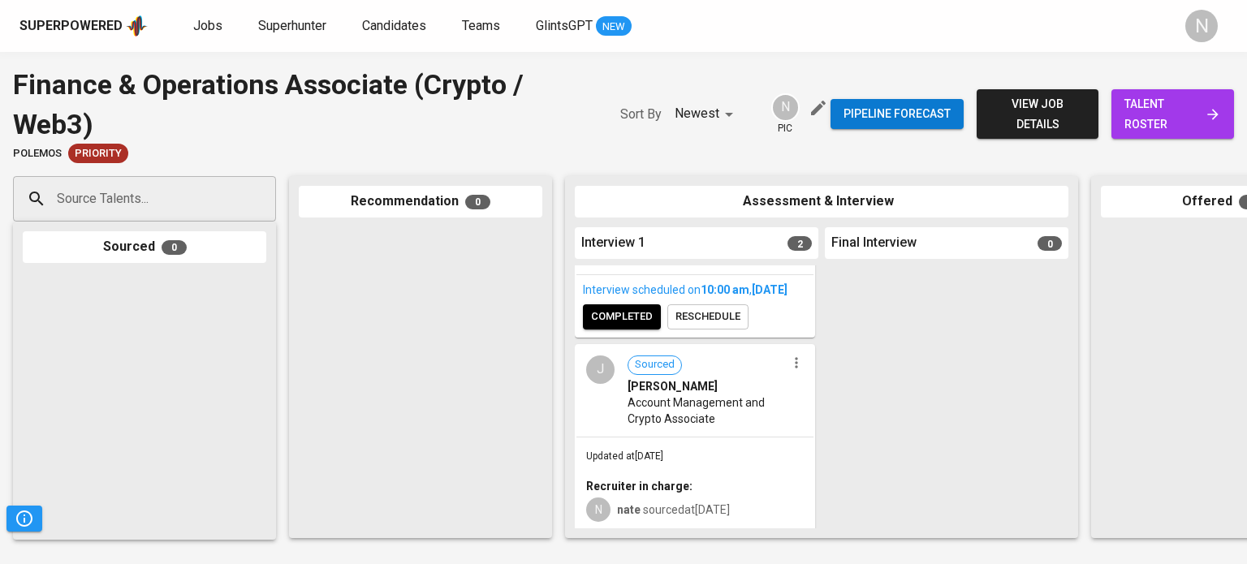  Describe the element at coordinates (1037, 114) in the screenshot. I see `button: view job details` at that location.